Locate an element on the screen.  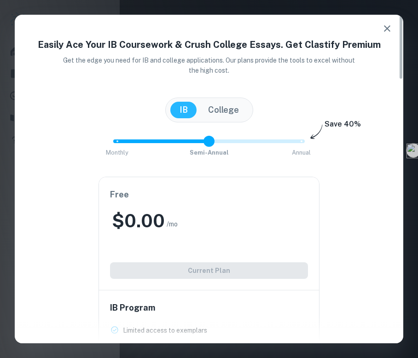
h4: Easily Ace Your IB Coursework & Crush College Essays. Get Clastify Premium is located at coordinates (209, 45).